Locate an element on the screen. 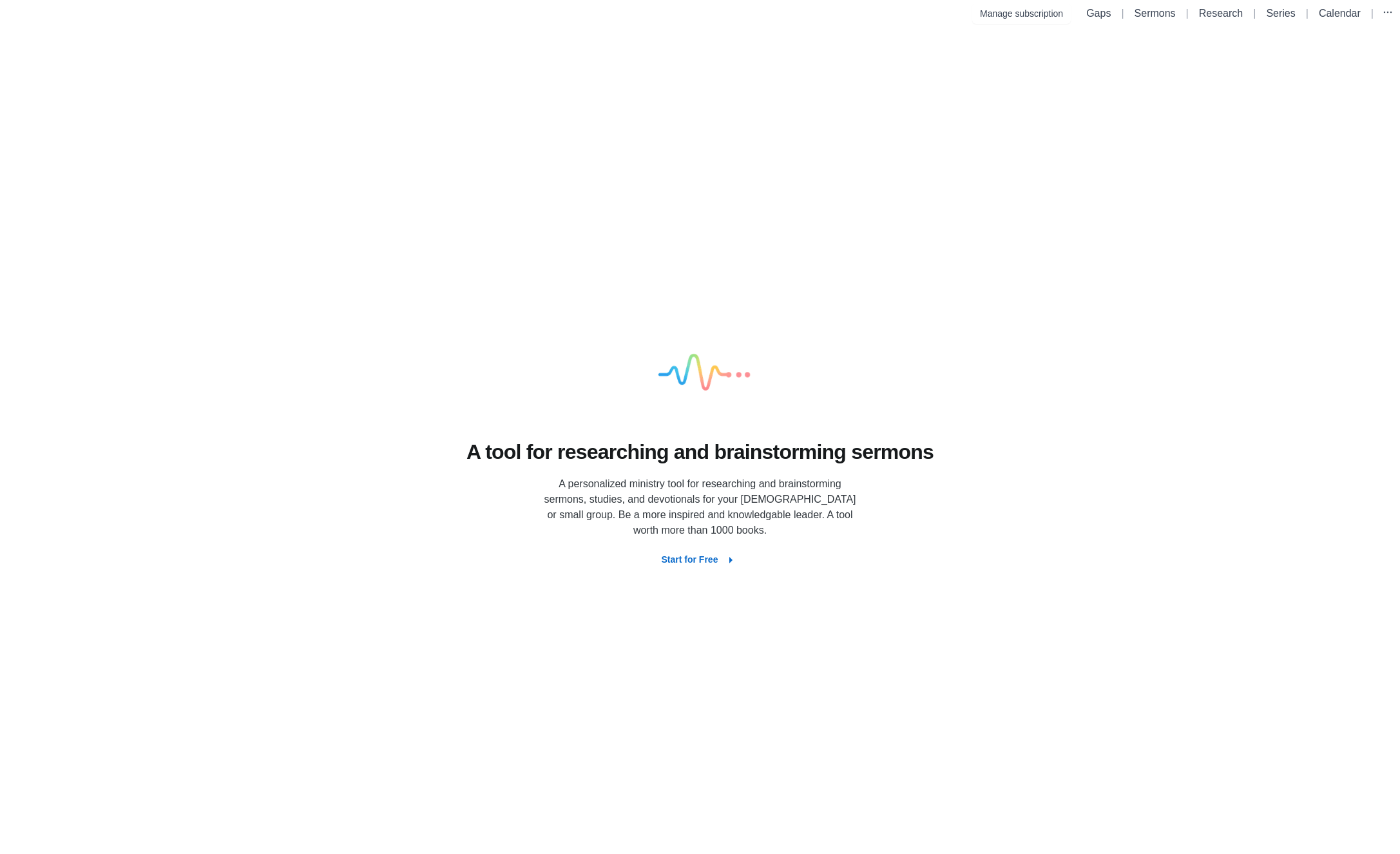  button: Start for Free is located at coordinates (700, 560).